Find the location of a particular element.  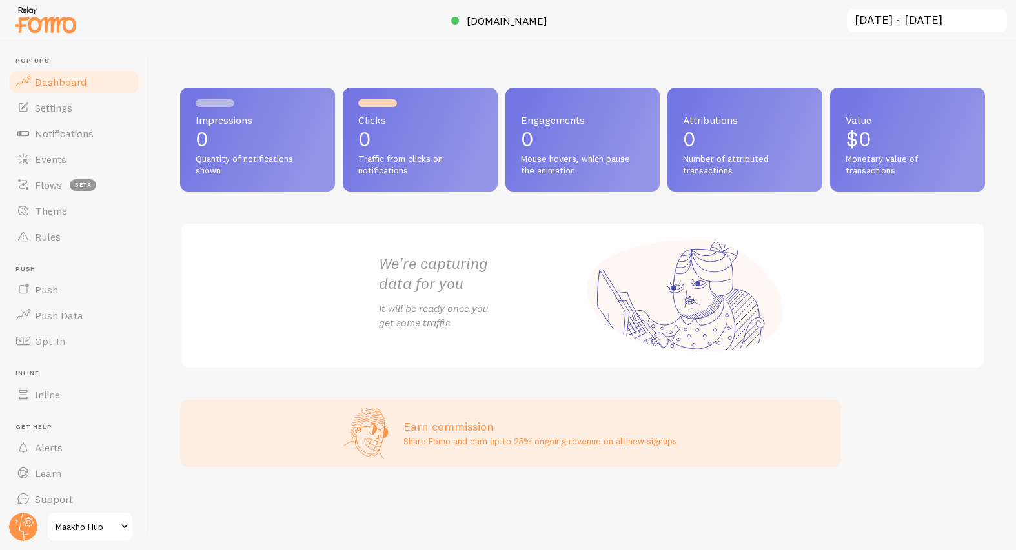

span: Events is located at coordinates (50, 159).